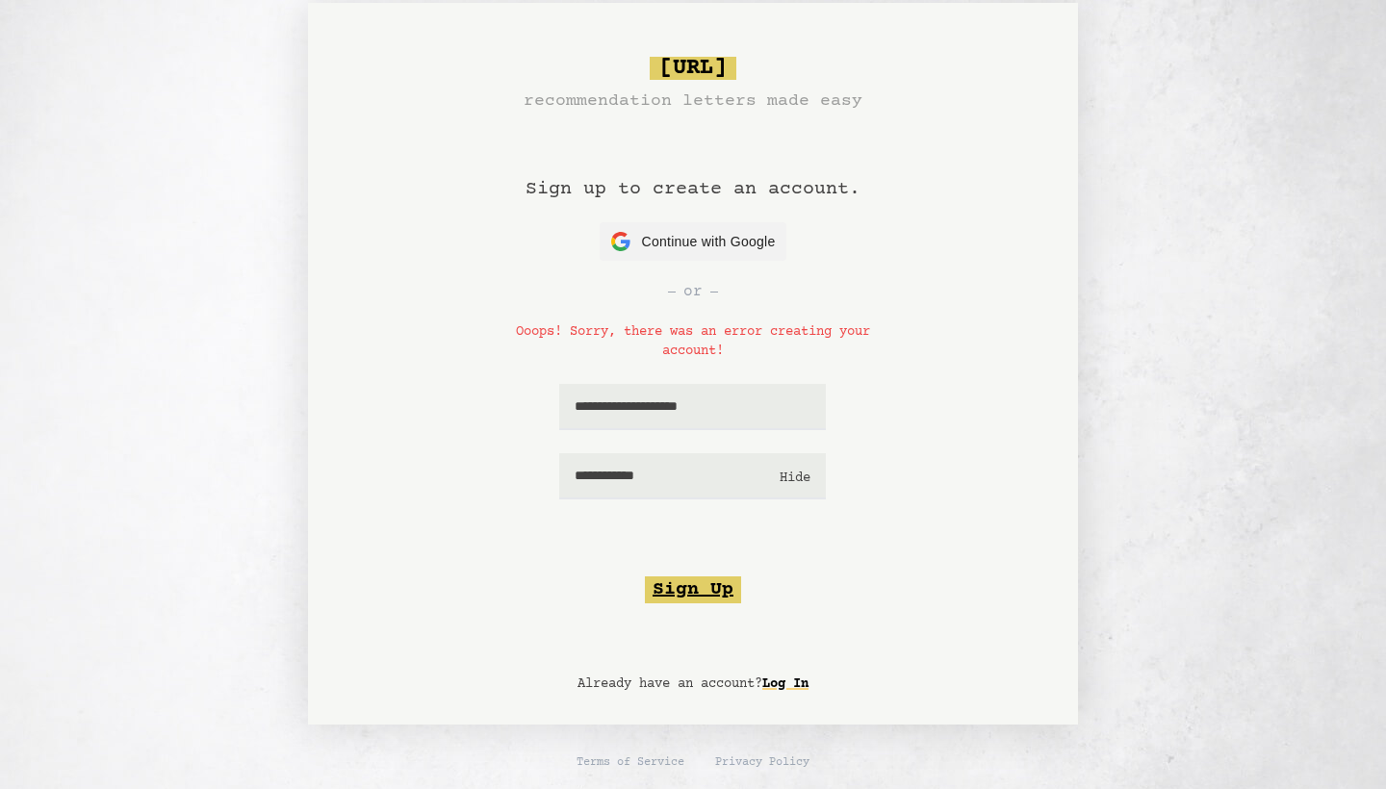 The image size is (1386, 789). What do you see at coordinates (693, 590) in the screenshot?
I see `button: Sign Up` at bounding box center [693, 590].